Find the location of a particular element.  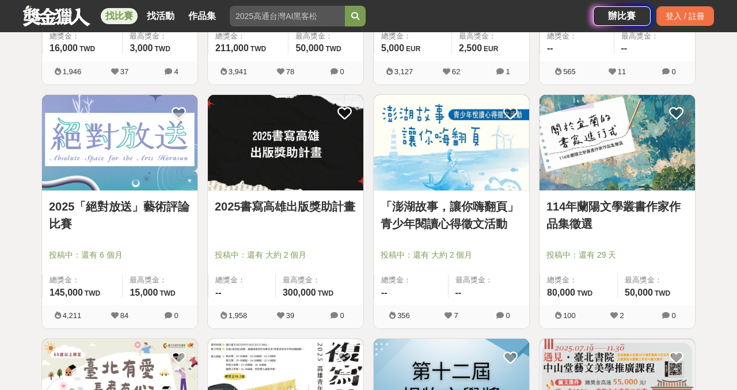

input: 2025高通台灣AI黑客松 is located at coordinates (287, 16).